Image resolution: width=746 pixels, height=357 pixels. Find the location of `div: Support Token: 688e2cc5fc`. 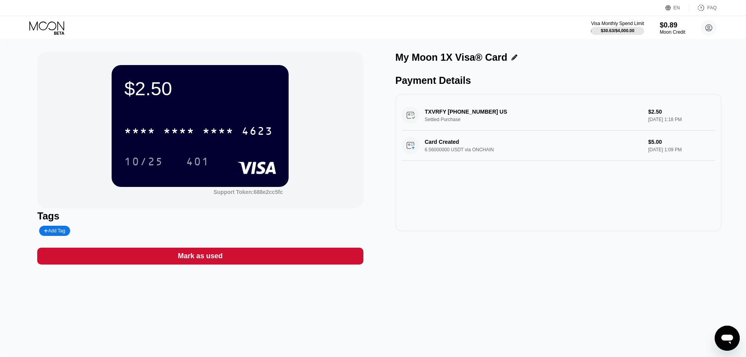

div: Support Token: 688e2cc5fc is located at coordinates (248, 192).